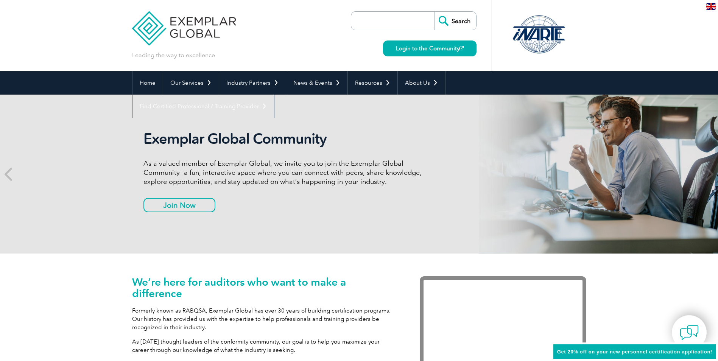 This screenshot has width=718, height=361. Describe the element at coordinates (461, 48) in the screenshot. I see `img: open_square.png` at that location.